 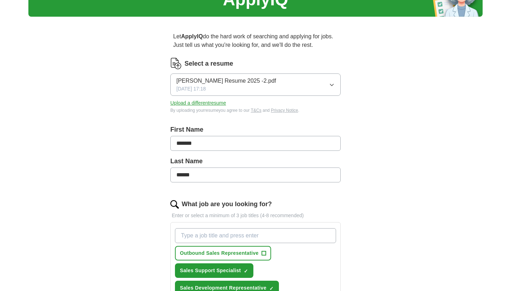 What do you see at coordinates (255, 161) in the screenshot?
I see `label: Last Name` at bounding box center [255, 161].